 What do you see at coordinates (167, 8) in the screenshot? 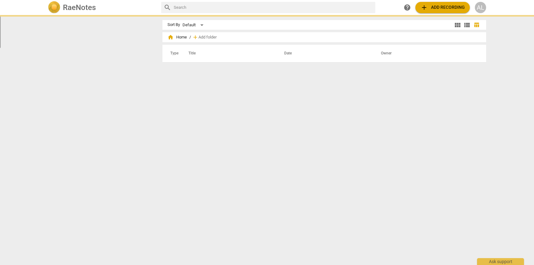
I see `span: search` at bounding box center [167, 8].